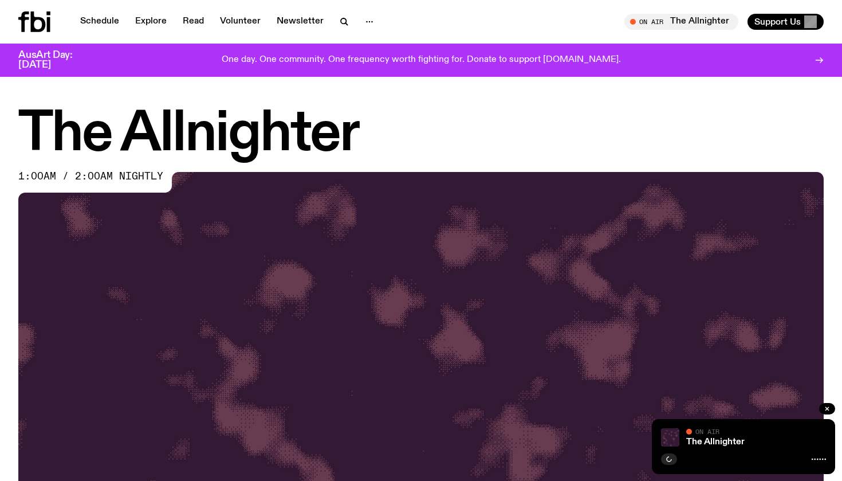 Image resolution: width=842 pixels, height=481 pixels. I want to click on span: Support Us, so click(778, 22).